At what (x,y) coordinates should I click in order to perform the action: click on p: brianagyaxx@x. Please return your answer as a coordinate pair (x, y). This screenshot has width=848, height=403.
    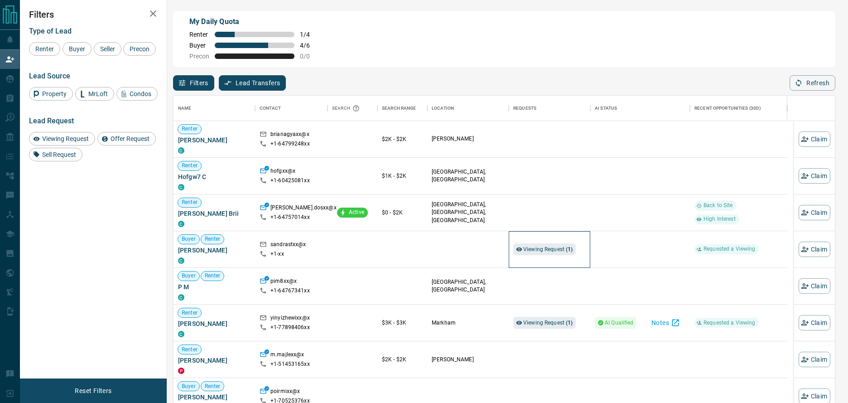
    Looking at the image, I should click on (290, 135).